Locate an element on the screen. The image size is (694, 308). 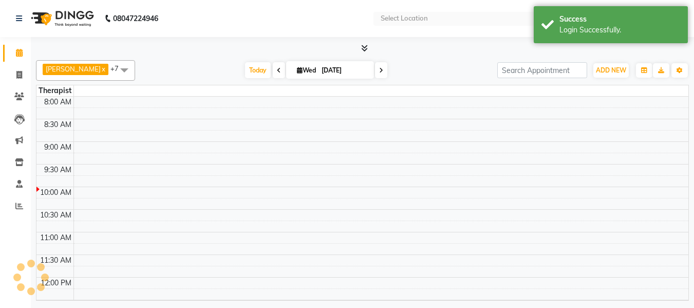
input: Search Appointment is located at coordinates (542, 70).